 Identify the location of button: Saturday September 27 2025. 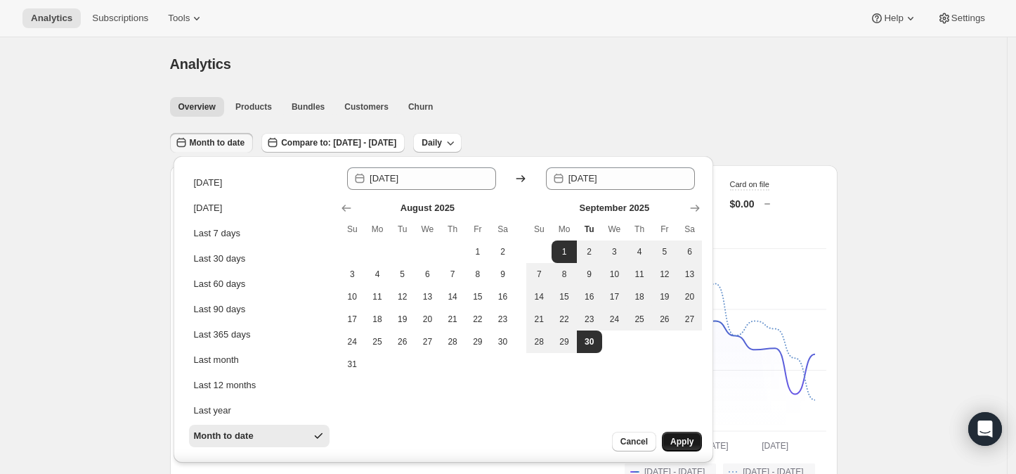
(690, 319).